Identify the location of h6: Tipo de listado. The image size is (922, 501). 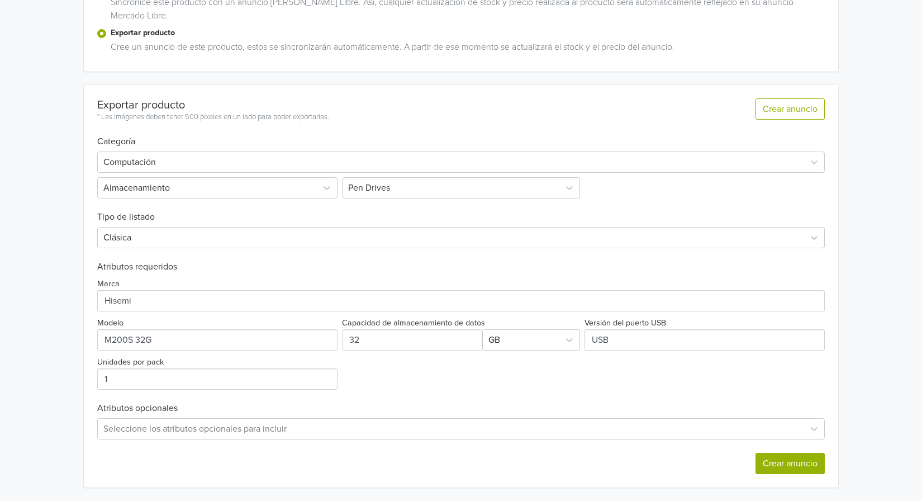
(461, 210).